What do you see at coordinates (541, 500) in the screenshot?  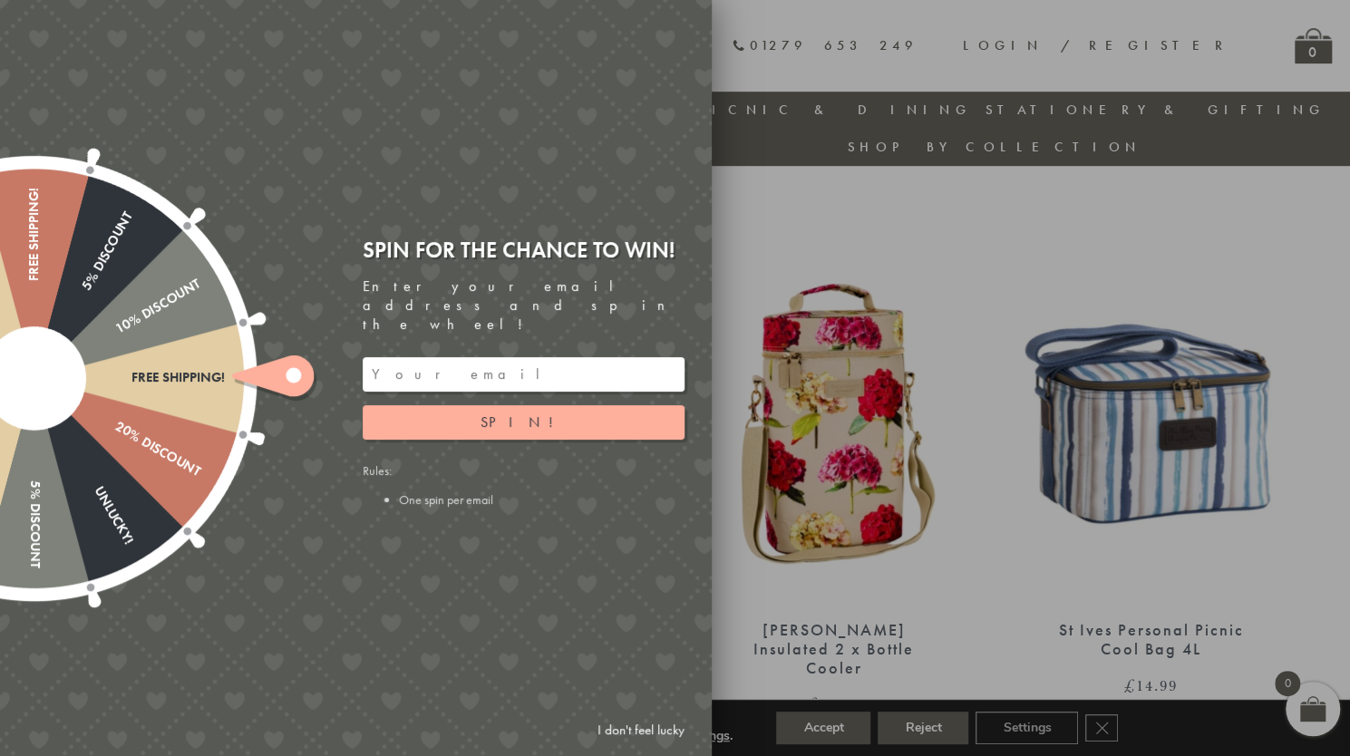 I see `li: One spin per email` at bounding box center [541, 500].